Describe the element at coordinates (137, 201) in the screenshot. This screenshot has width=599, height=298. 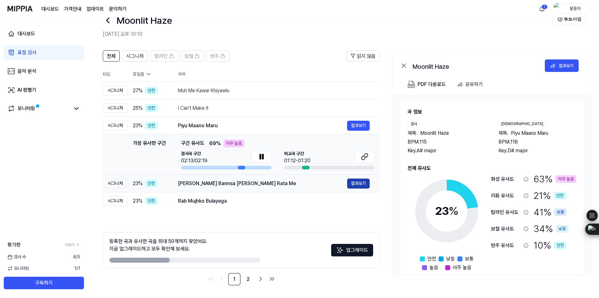
I see `span: 23 %` at that location.